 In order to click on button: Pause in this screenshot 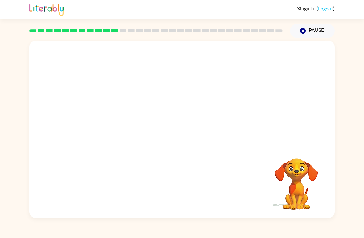, I will do `click(312, 31)`.